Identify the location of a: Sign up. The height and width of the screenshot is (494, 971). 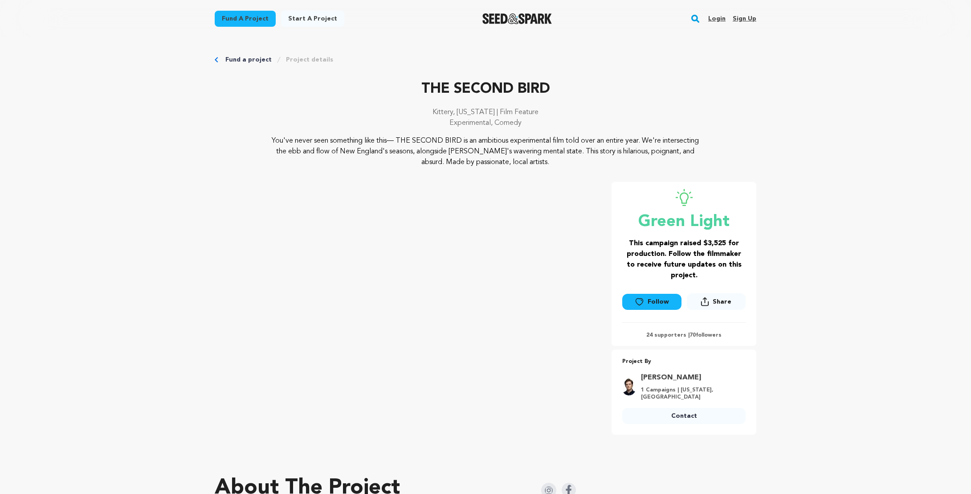
(744, 19).